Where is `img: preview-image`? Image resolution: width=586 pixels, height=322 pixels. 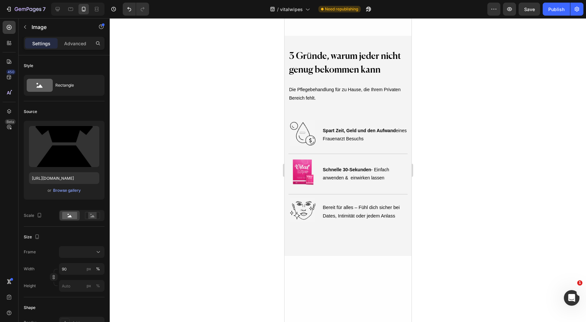 img: preview-image is located at coordinates (64, 147).